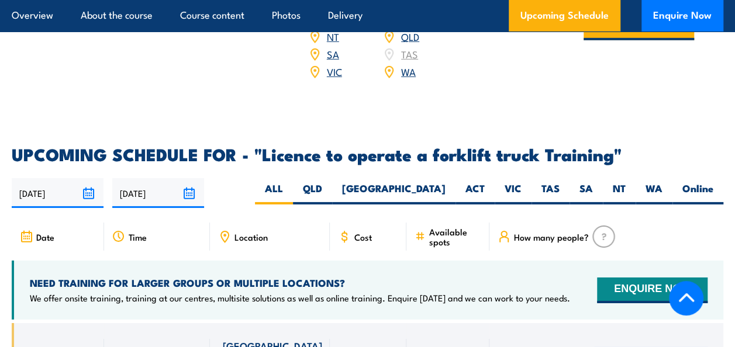 The height and width of the screenshot is (347, 735). What do you see at coordinates (513, 193) in the screenshot?
I see `label: VIC` at bounding box center [513, 193].